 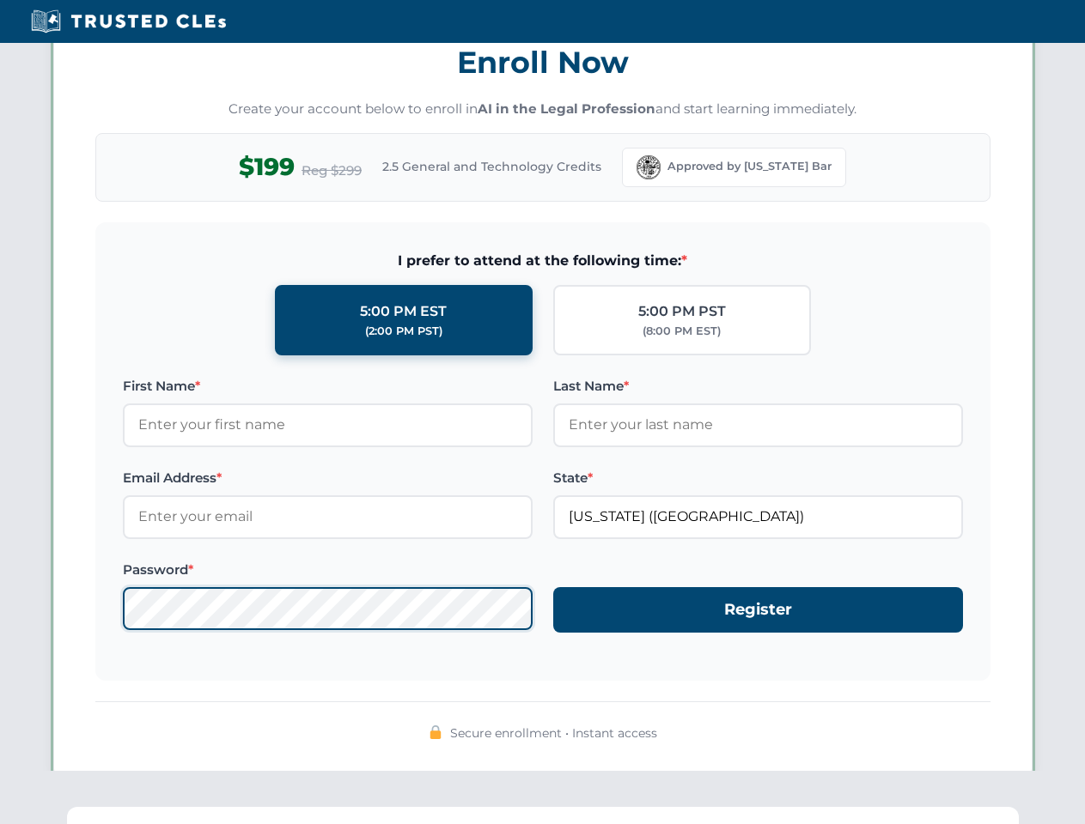 What do you see at coordinates (757, 517) in the screenshot?
I see `input: Florida (FL)` at bounding box center [757, 517].